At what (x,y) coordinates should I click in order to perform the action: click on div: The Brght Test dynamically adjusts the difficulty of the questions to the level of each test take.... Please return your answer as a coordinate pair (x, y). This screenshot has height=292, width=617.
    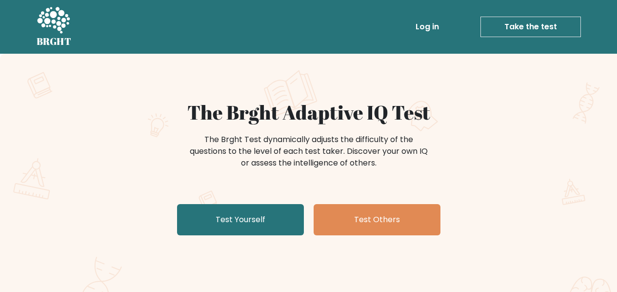
    Looking at the image, I should click on (309, 151).